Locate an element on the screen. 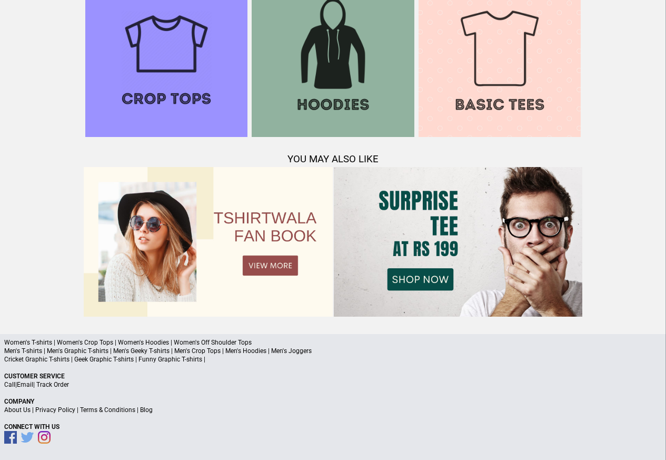 This screenshot has width=666, height=460. p: Customer Service is located at coordinates (333, 376).